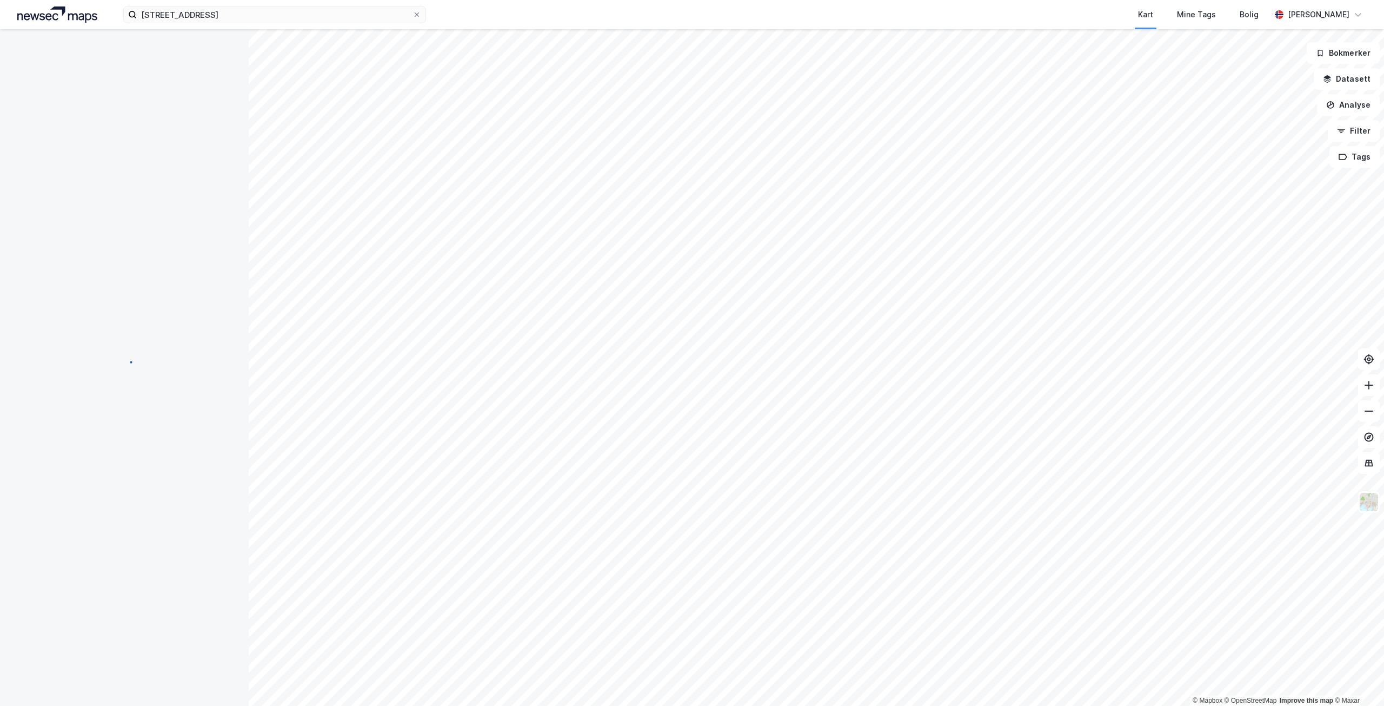 The width and height of the screenshot is (1384, 706). I want to click on button: Datasett, so click(1347, 79).